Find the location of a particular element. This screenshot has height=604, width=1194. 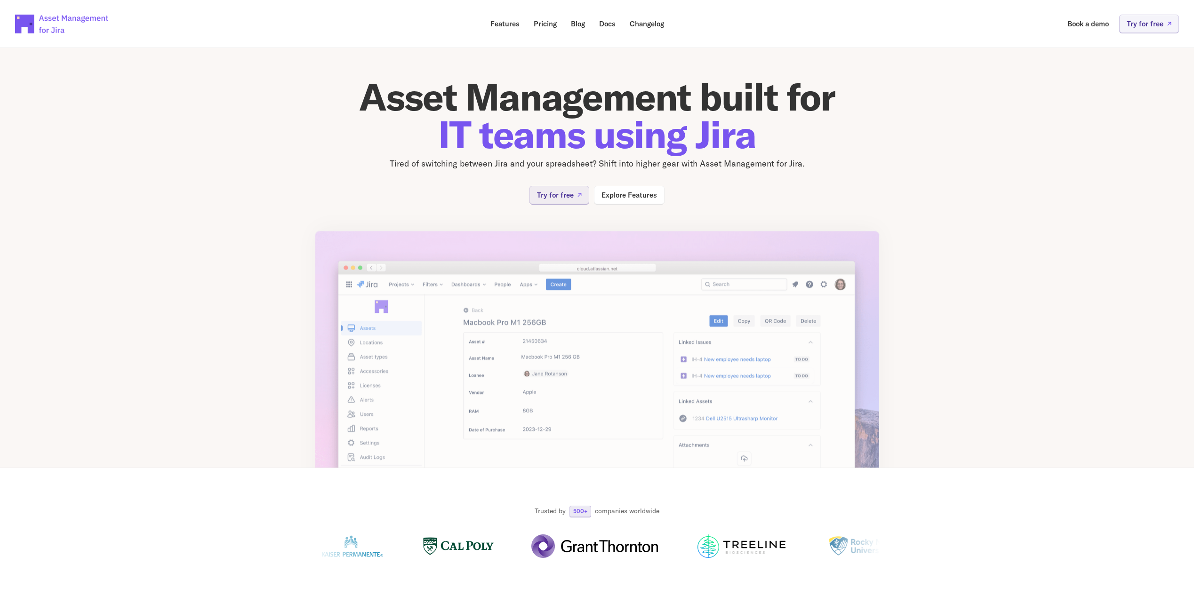

a: Explore Features is located at coordinates (629, 195).